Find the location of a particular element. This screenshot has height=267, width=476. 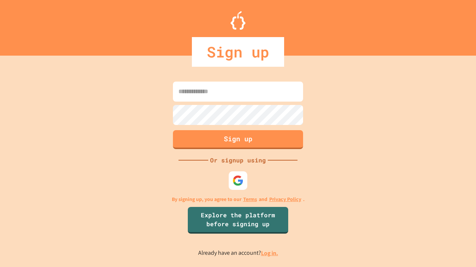

a: Explore the platform before signing up is located at coordinates (238, 221).